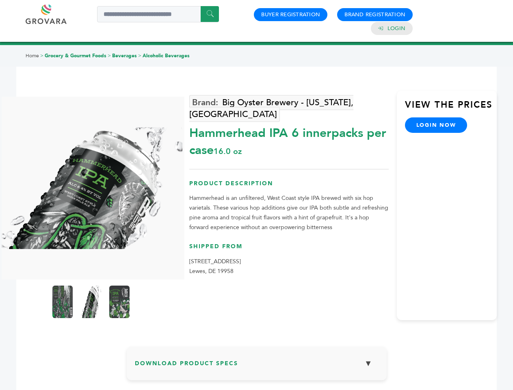 This screenshot has width=513, height=390. Describe the element at coordinates (257, 366) in the screenshot. I see `h3: Download Product Specs` at that location.